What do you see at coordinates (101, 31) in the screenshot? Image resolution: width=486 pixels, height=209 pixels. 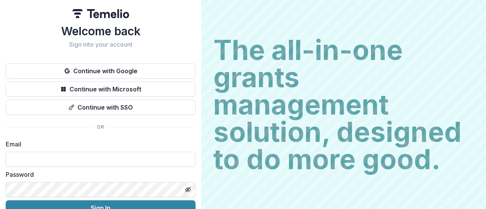 I see `h1: Welcome back` at bounding box center [101, 31].